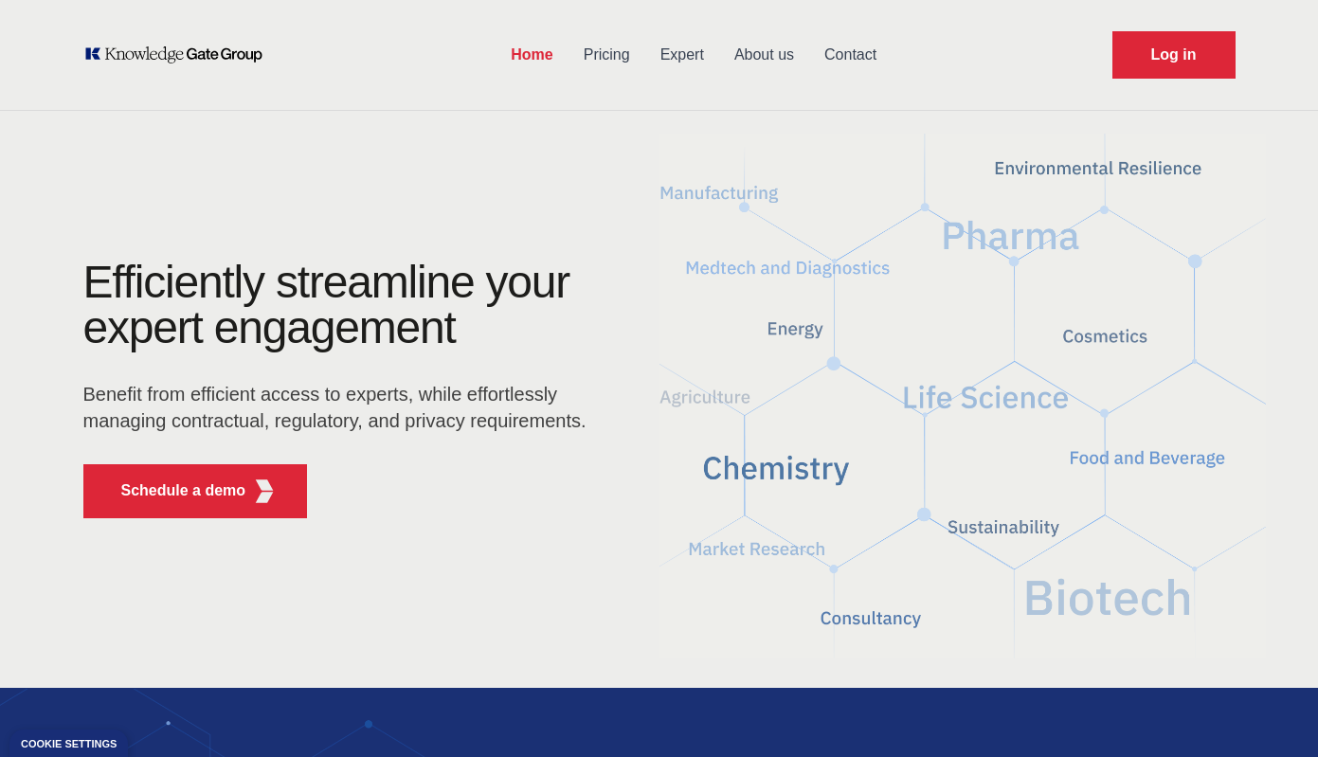 The image size is (1318, 757). I want to click on div: Cookie settings, so click(68, 744).